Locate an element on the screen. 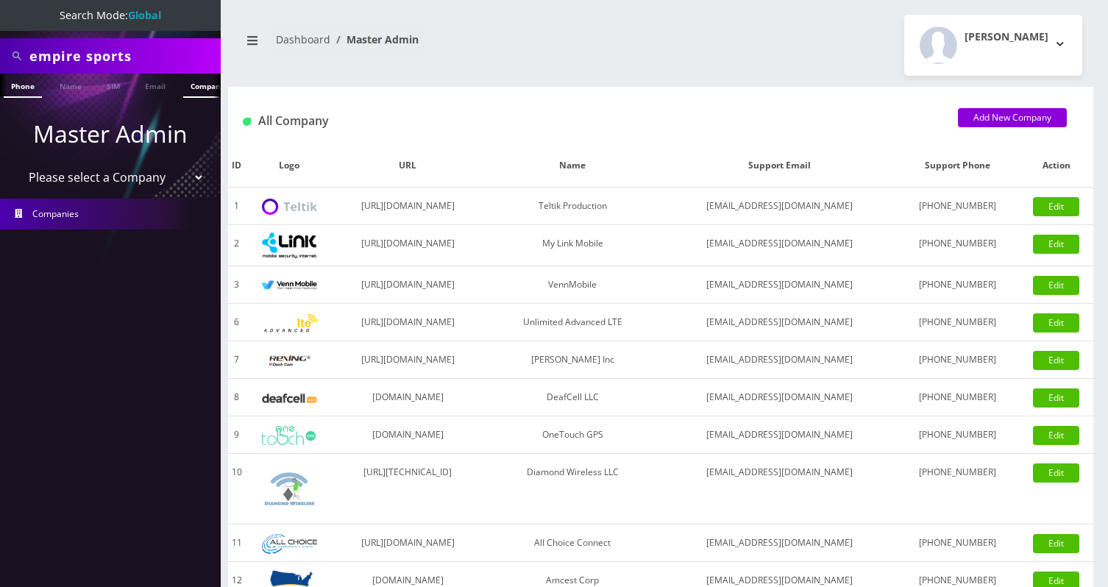  h1: All Company is located at coordinates (590, 121).